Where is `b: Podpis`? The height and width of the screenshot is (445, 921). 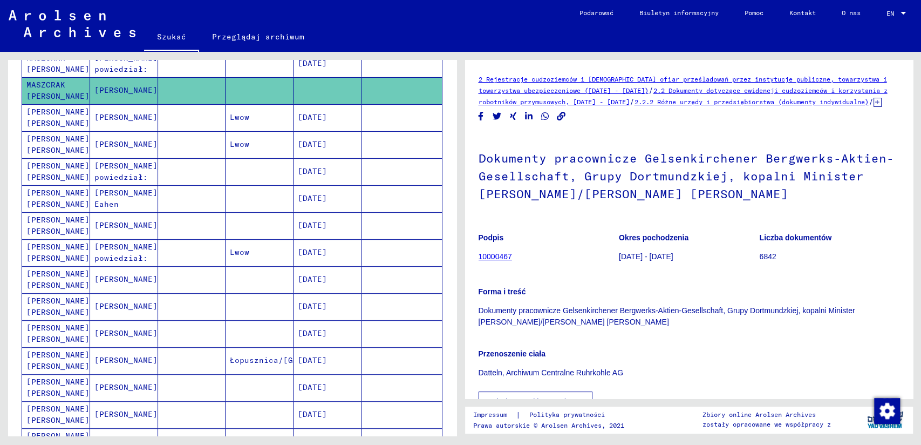
b: Podpis is located at coordinates (491, 237).